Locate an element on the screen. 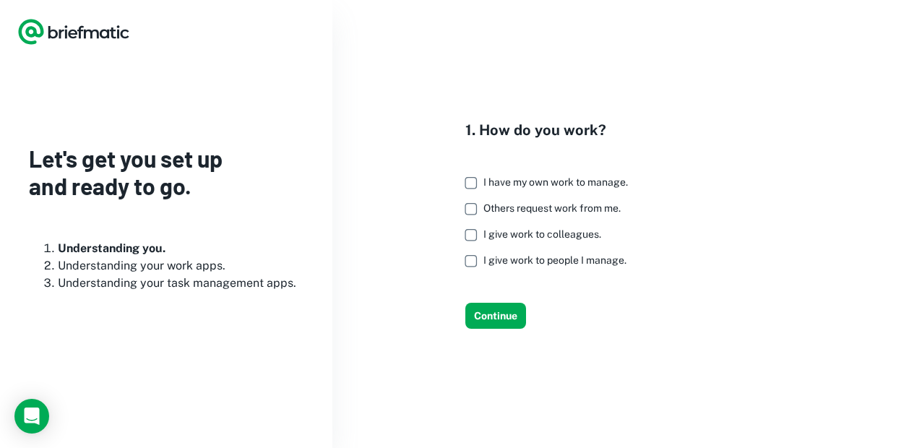  span: I have my own work to manage. is located at coordinates (556, 182).